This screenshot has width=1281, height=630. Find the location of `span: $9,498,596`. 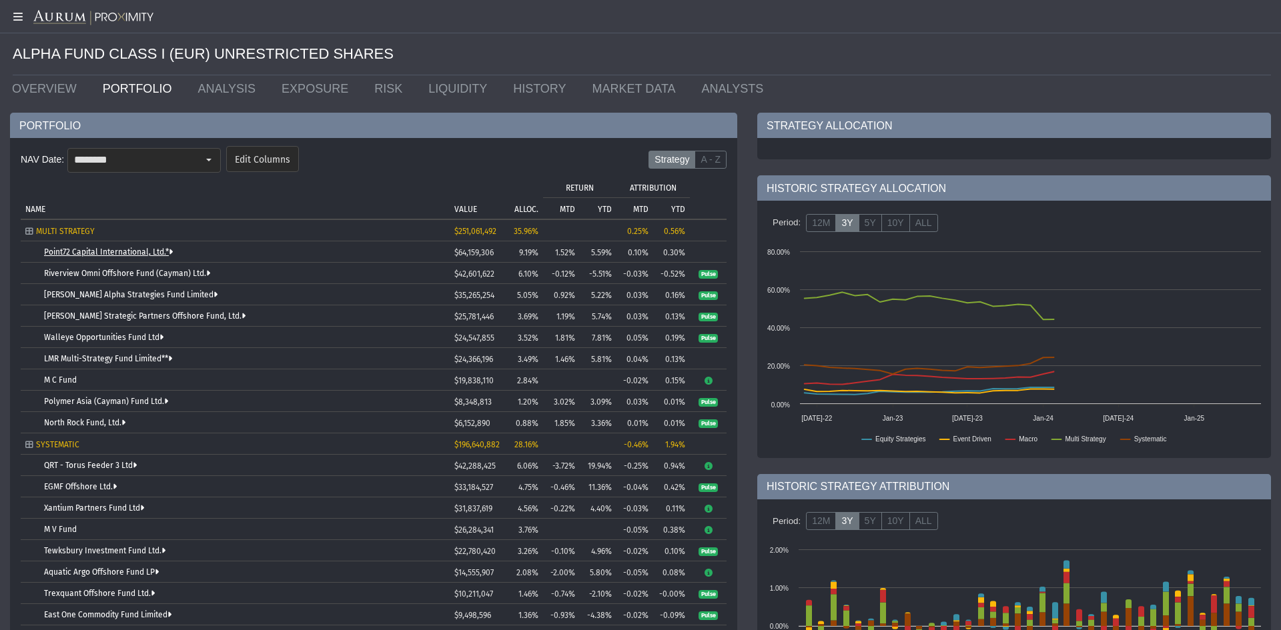

span: $9,498,596 is located at coordinates (472, 616).